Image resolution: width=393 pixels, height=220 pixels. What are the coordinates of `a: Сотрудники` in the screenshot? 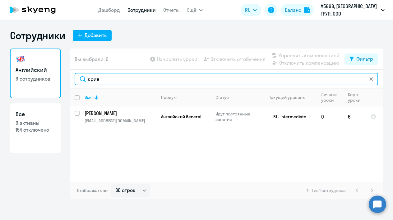 It's located at (142, 10).